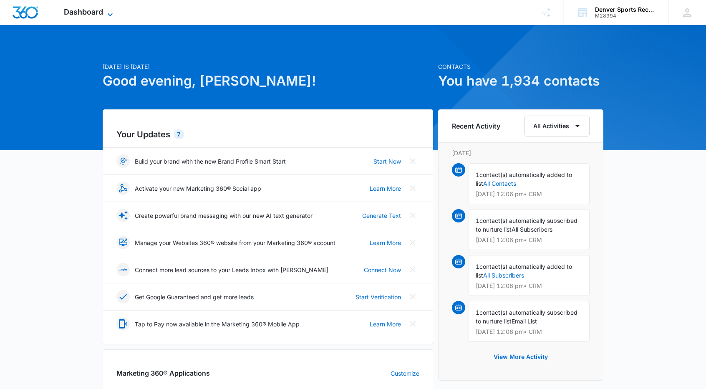 This screenshot has height=389, width=706. I want to click on h6: Recent Activity, so click(476, 126).